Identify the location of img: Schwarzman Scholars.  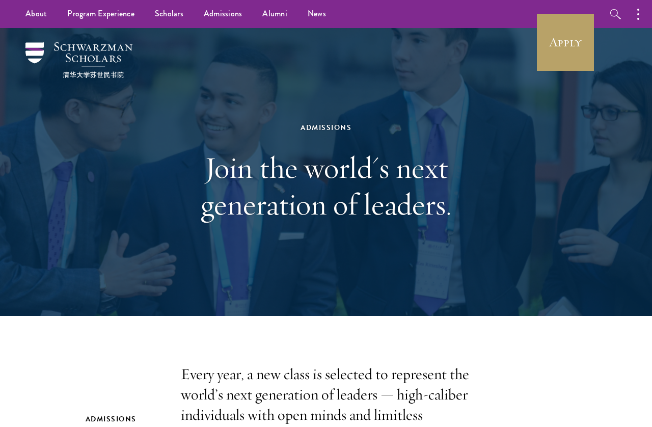
(79, 60).